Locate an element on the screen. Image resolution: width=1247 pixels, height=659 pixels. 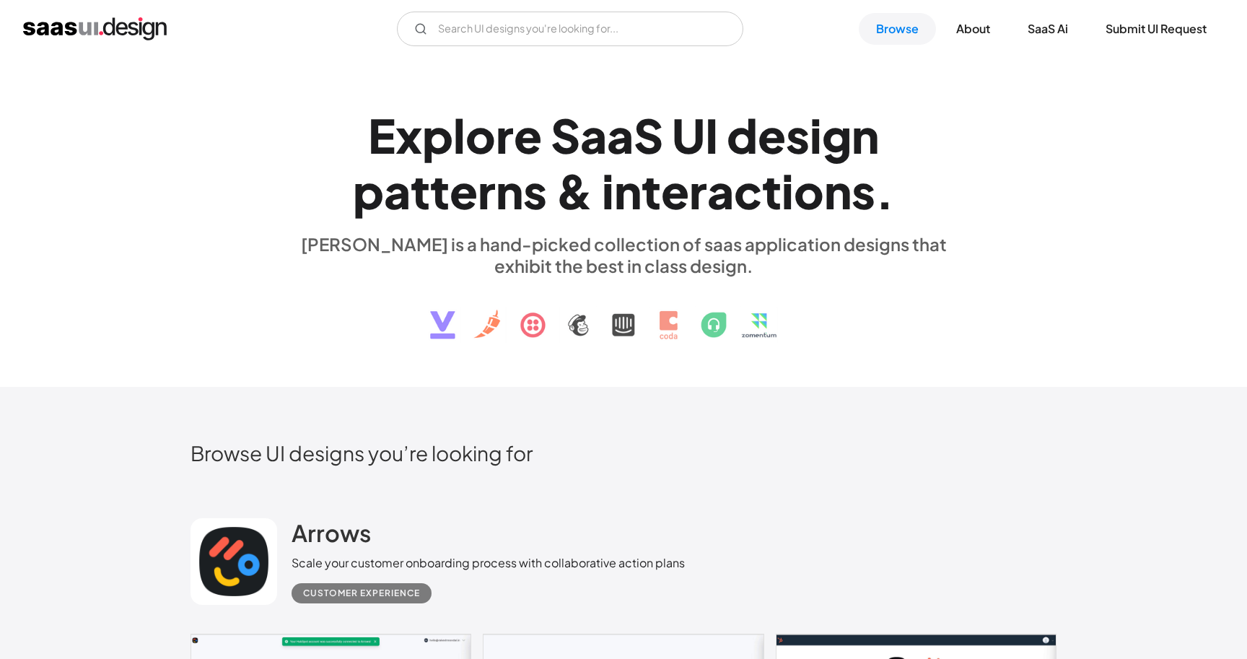
h2: Browse UI designs you’re looking for is located at coordinates (623, 452).